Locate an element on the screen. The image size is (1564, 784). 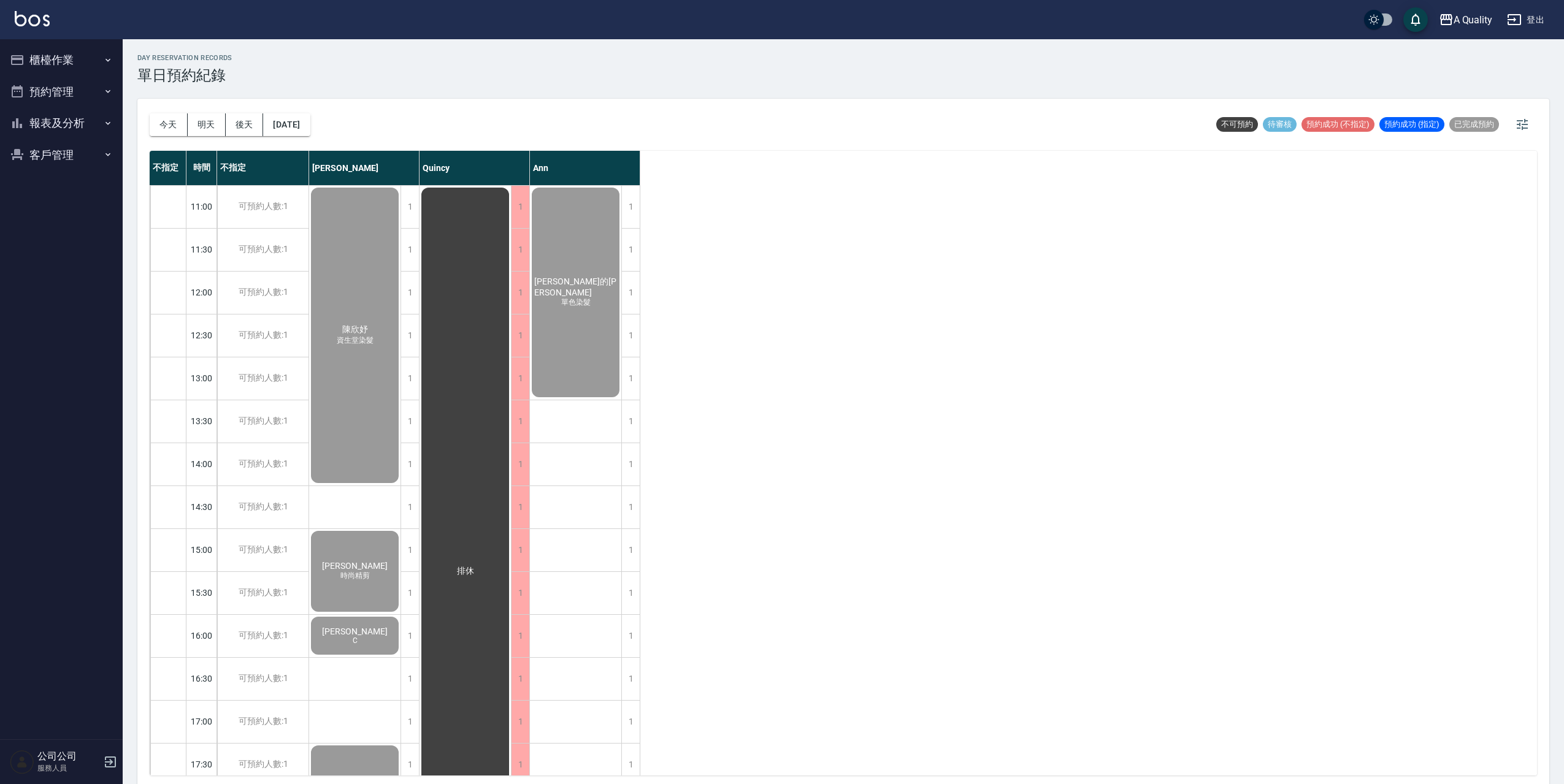
button: A Quality is located at coordinates (1466, 20).